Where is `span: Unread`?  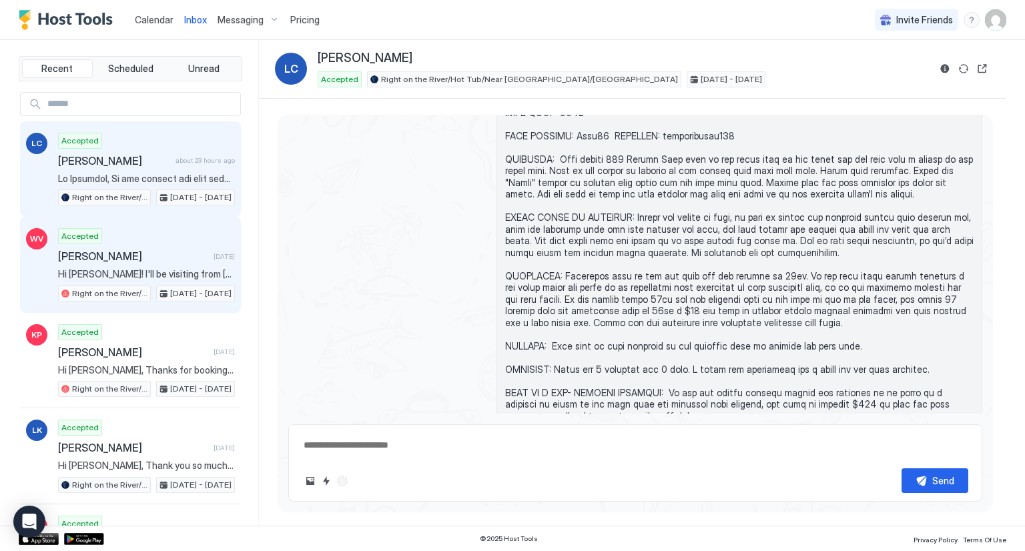 span: Unread is located at coordinates (203, 69).